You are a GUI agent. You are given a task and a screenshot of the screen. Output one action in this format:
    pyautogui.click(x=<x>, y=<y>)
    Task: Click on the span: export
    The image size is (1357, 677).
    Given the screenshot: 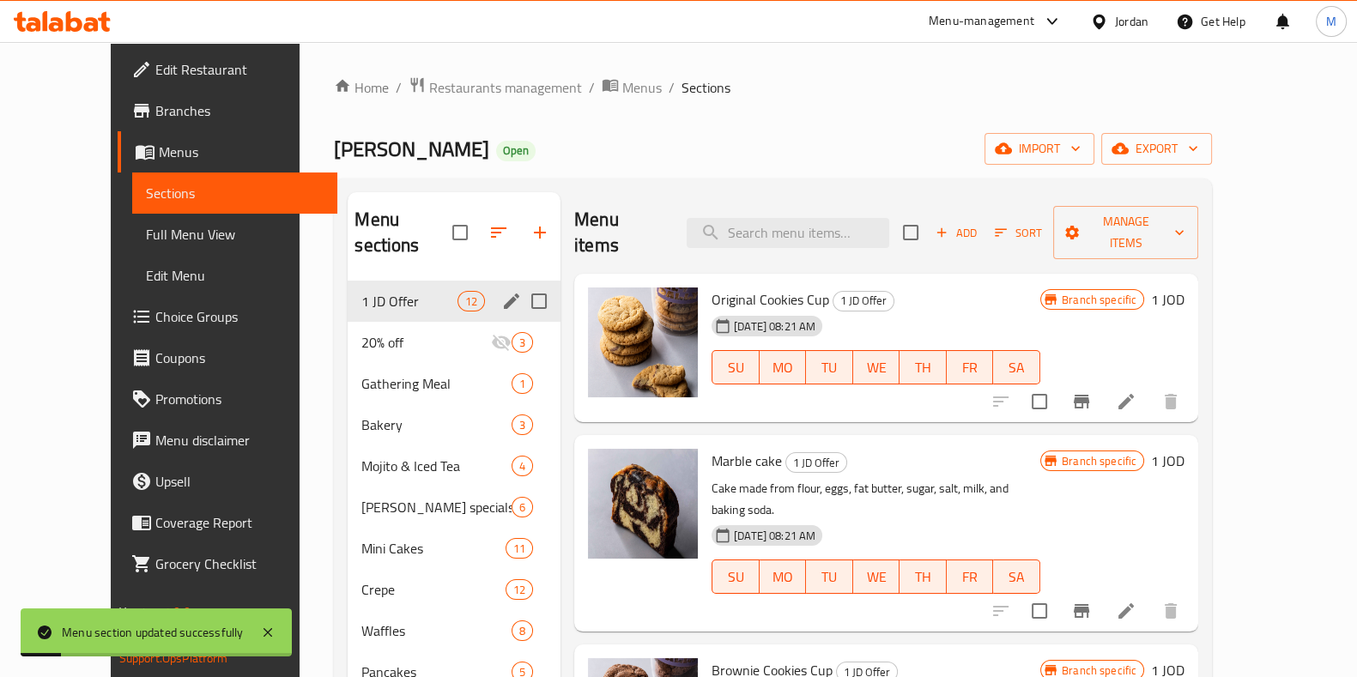 What is the action you would take?
    pyautogui.click(x=1157, y=149)
    